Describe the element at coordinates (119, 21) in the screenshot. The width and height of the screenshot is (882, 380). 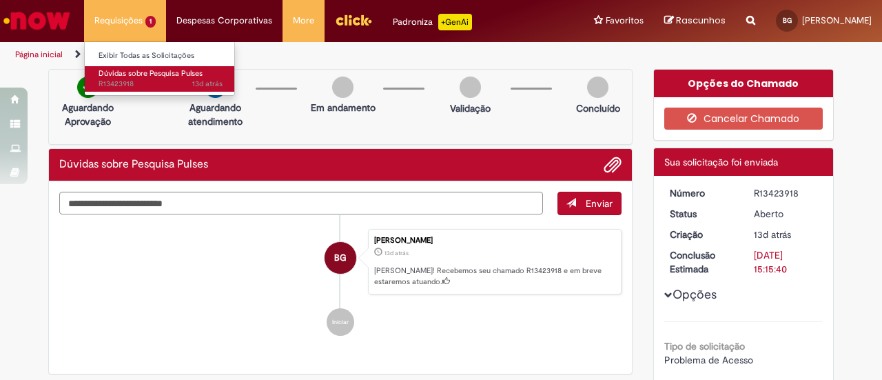
I see `span: Requisições` at that location.